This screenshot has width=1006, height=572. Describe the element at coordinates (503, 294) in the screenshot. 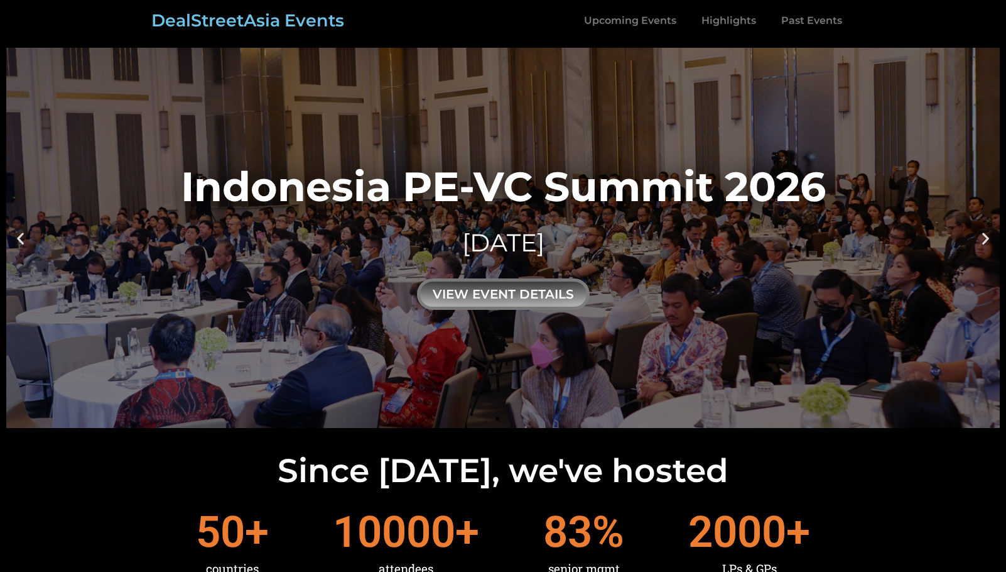

I see `div: view event details` at that location.